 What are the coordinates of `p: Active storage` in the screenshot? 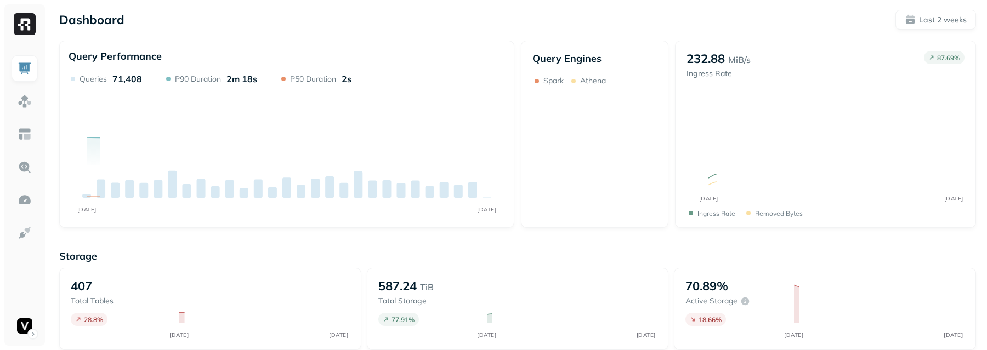 It's located at (711, 301).